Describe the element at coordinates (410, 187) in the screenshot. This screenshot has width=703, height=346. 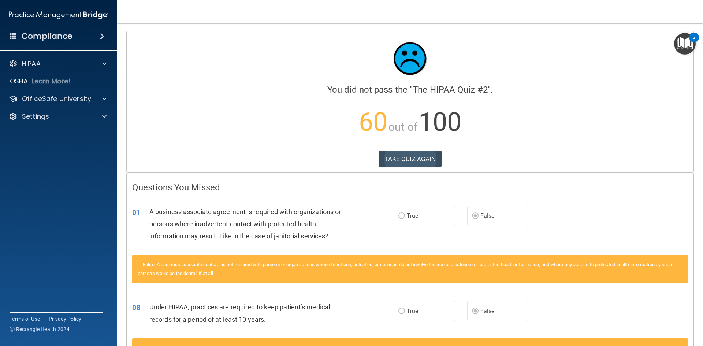
I see `h4: Questions You Missed` at that location.